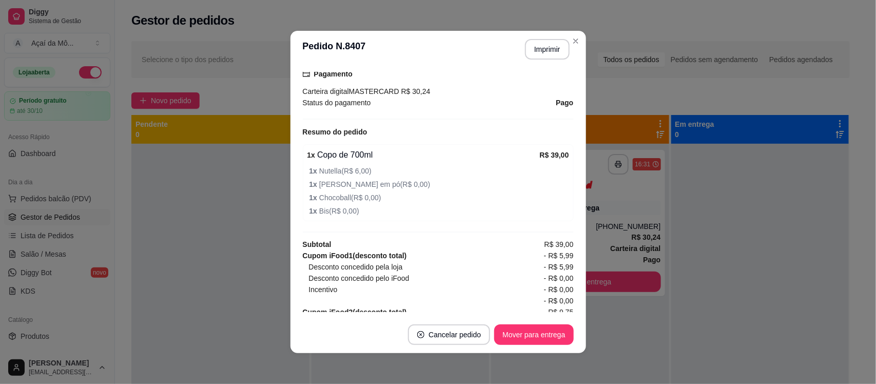  What do you see at coordinates (564, 103) in the screenshot?
I see `strong: Pago` at bounding box center [564, 103].